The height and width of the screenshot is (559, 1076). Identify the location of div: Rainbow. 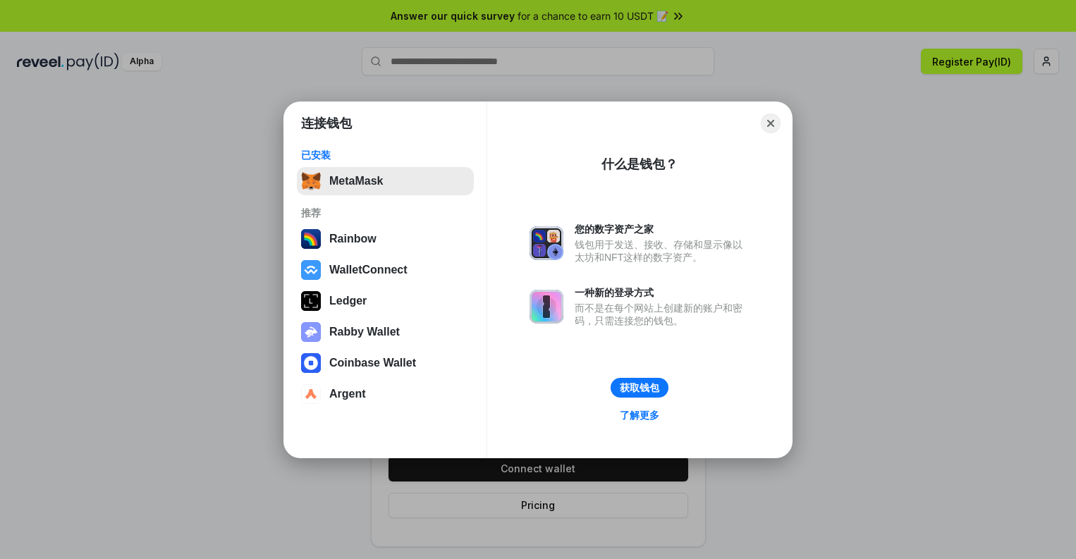
(353, 239).